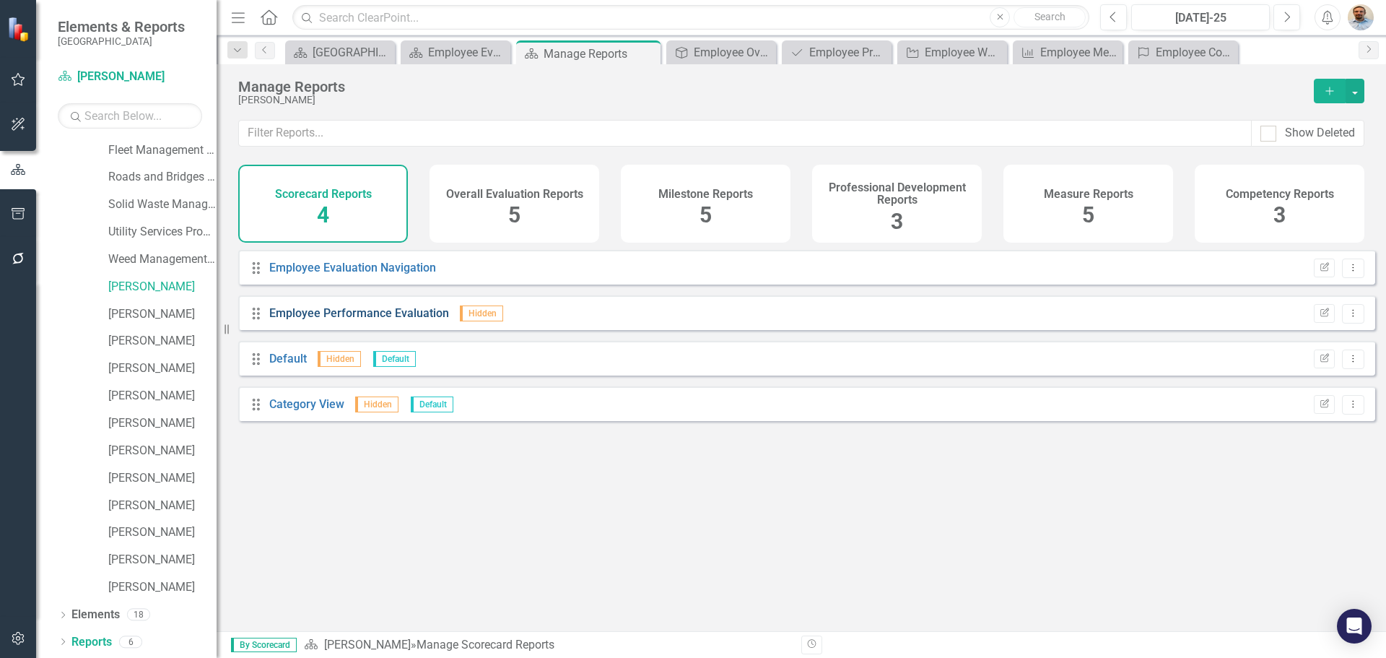 The image size is (1386, 658). I want to click on h4: Overall Evaluation Reports, so click(515, 194).